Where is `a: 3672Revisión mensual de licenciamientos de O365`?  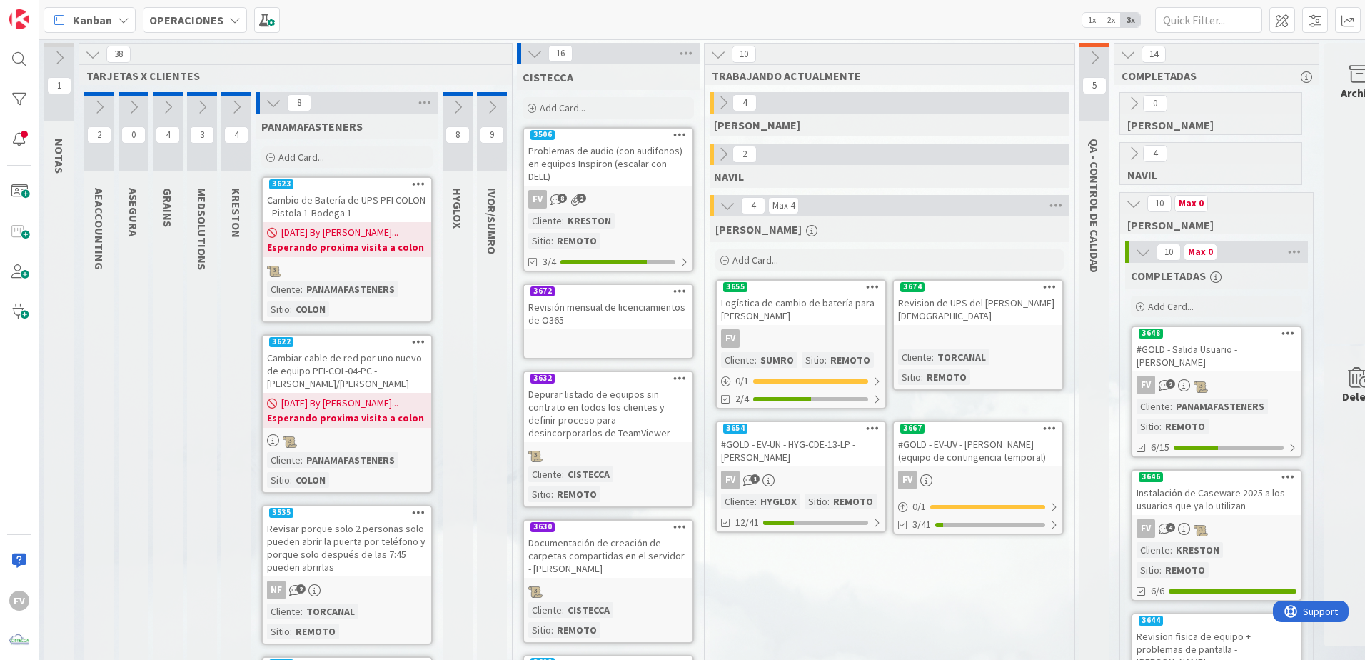
a: 3672Revisión mensual de licenciamientos de O365 is located at coordinates (608, 321).